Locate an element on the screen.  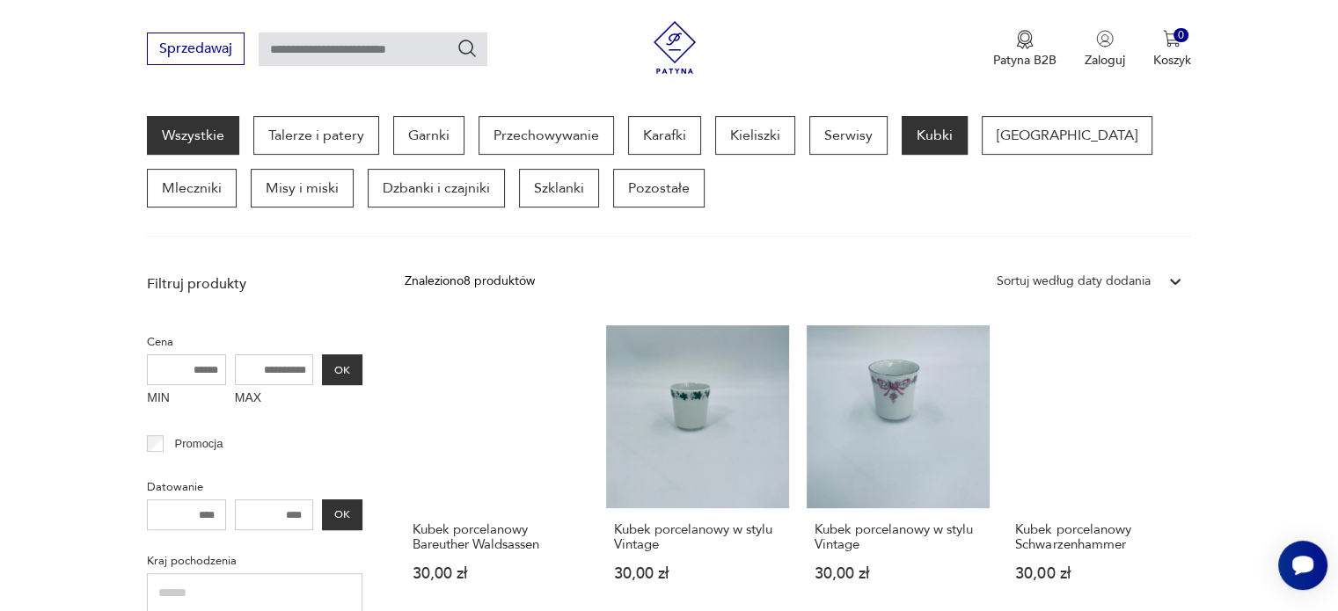
p: Szklanki is located at coordinates (559, 188).